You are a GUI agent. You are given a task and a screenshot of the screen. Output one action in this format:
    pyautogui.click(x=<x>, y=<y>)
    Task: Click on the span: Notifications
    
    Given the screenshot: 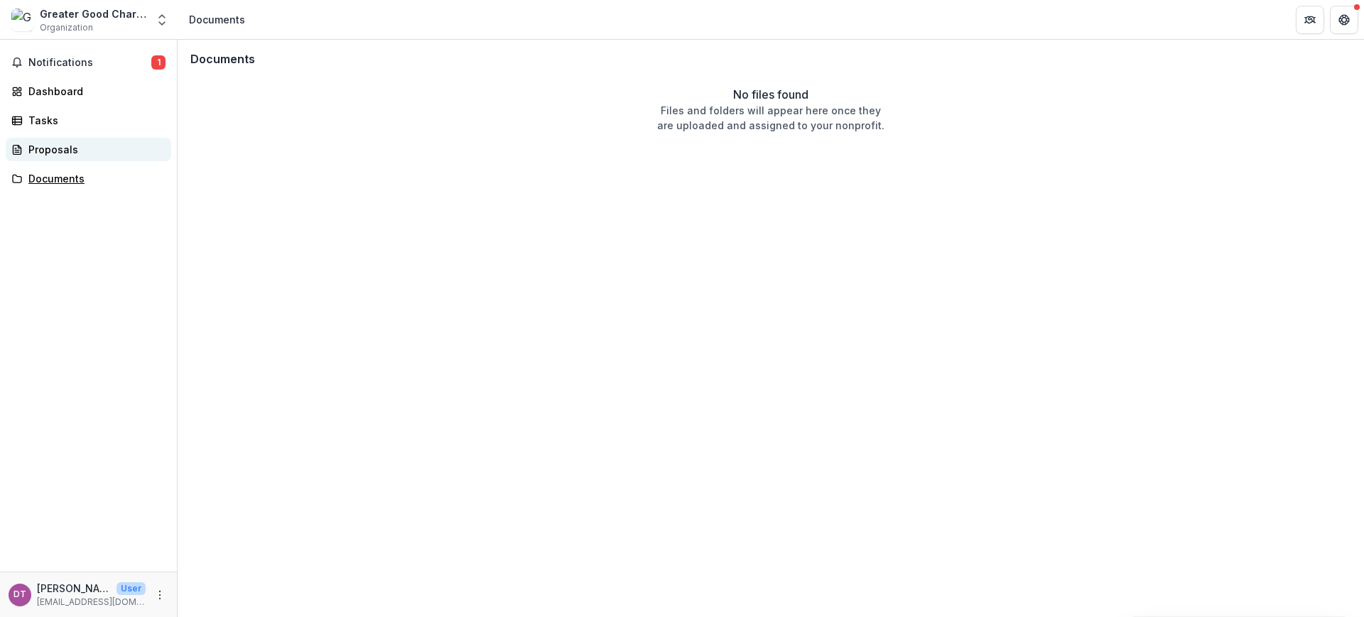 What is the action you would take?
    pyautogui.click(x=89, y=63)
    